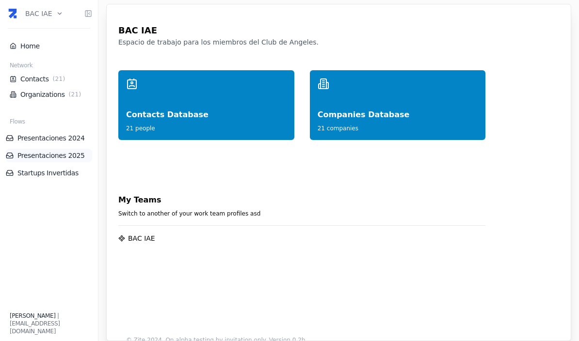 This screenshot has width=579, height=341. I want to click on div: Switch to another of your work team profiles, so click(302, 212).